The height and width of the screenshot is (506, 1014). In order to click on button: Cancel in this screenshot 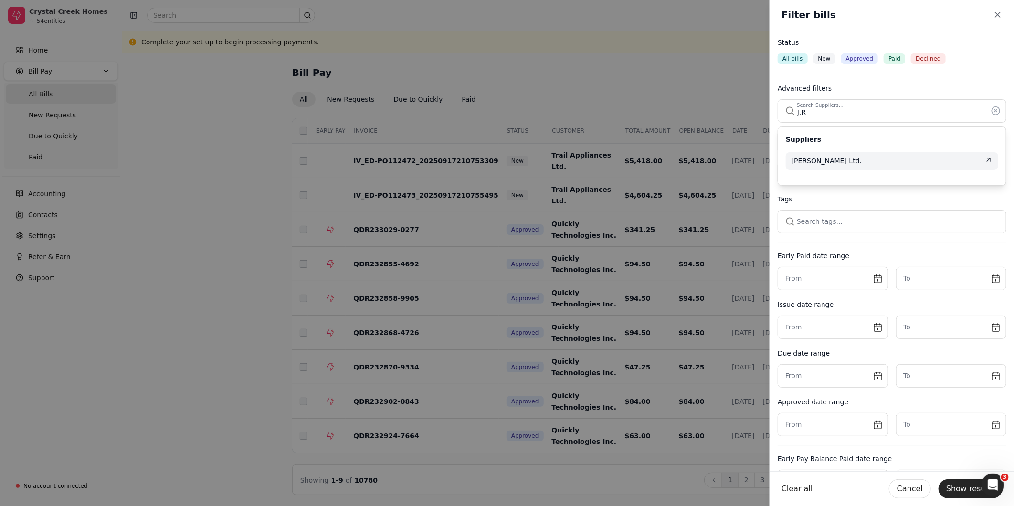, I will do `click(910, 489)`.